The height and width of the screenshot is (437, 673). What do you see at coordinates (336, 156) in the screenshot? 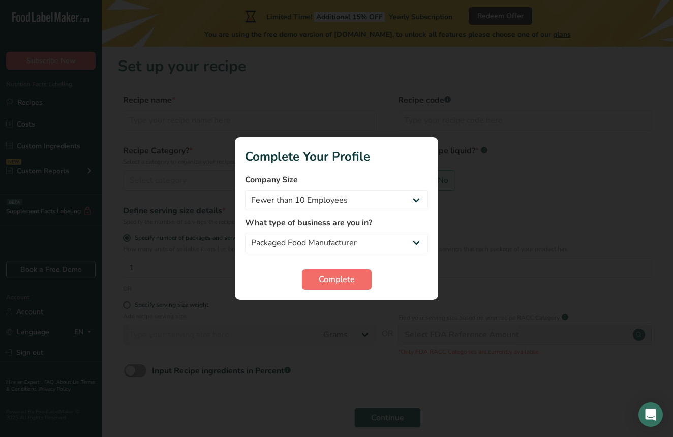
I see `h1: Complete Your Profile` at bounding box center [336, 156].